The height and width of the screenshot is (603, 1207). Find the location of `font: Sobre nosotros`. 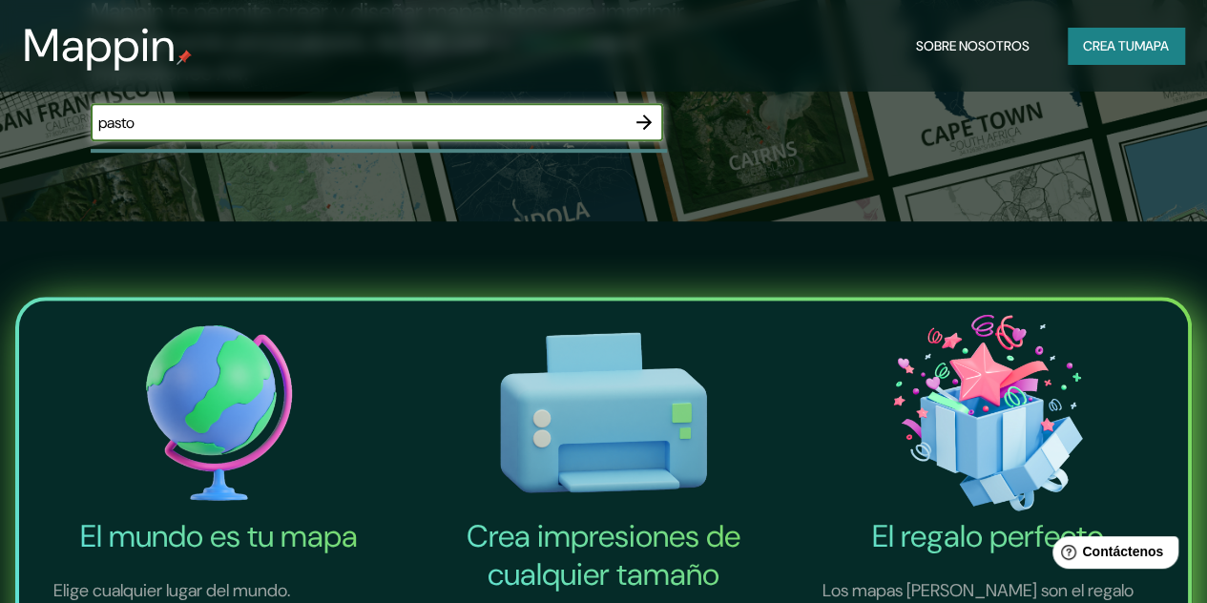

font: Sobre nosotros is located at coordinates (972, 46).